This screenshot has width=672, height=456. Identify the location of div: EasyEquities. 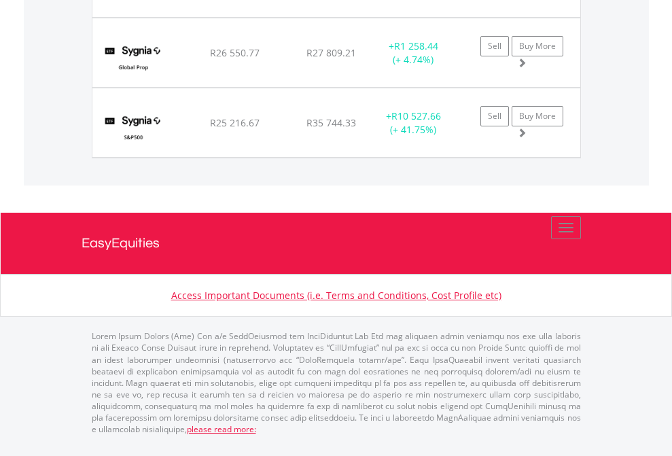
(336, 243).